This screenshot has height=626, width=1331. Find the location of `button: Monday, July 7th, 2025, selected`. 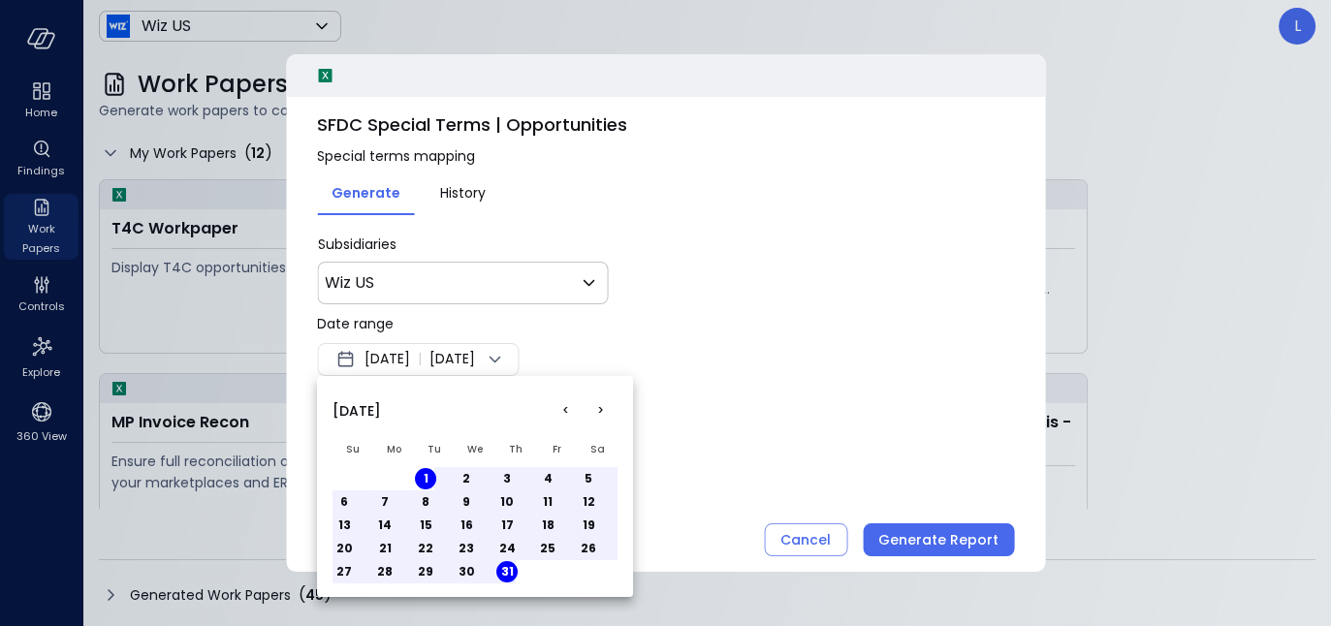

button: Monday, July 7th, 2025, selected is located at coordinates (385, 502).